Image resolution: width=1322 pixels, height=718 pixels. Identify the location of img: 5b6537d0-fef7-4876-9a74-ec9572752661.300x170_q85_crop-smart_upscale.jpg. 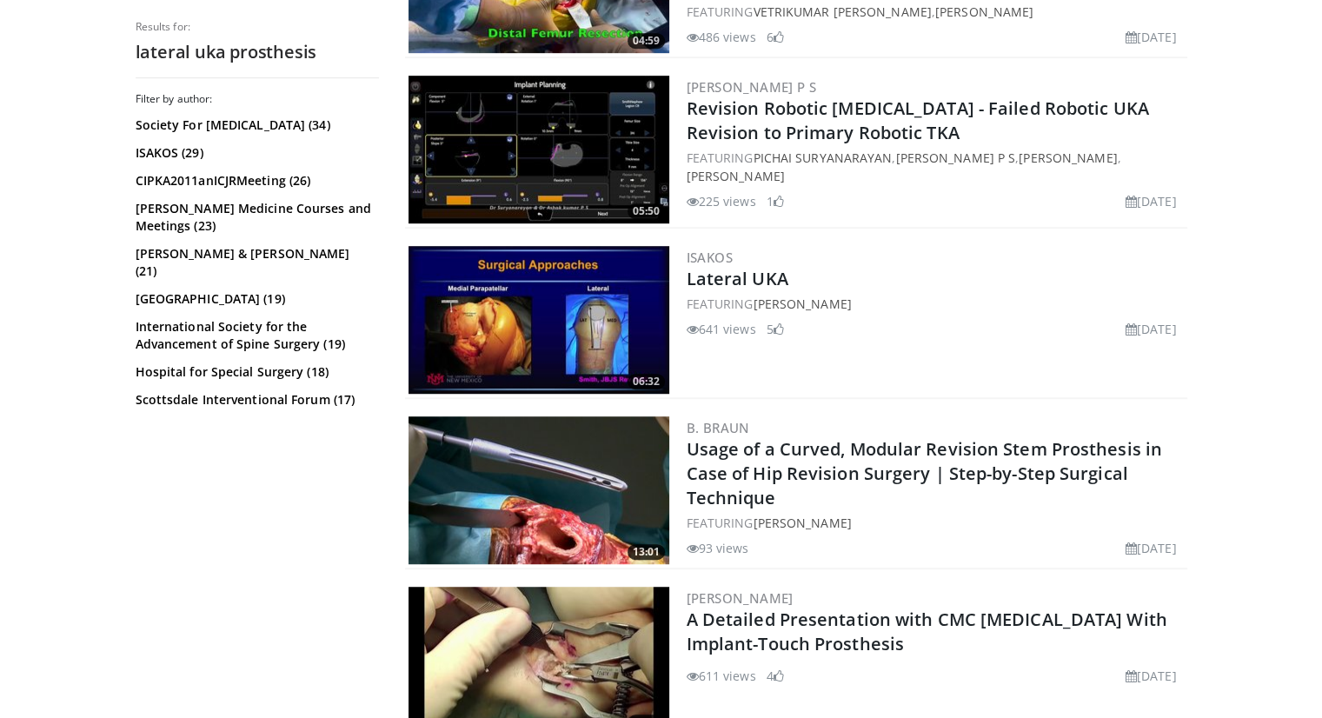
(539, 149).